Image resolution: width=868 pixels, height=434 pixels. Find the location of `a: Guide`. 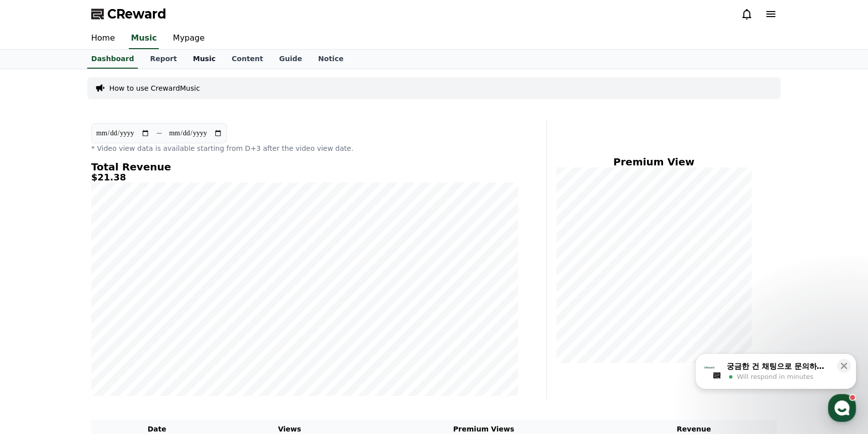

a: Guide is located at coordinates (291, 59).